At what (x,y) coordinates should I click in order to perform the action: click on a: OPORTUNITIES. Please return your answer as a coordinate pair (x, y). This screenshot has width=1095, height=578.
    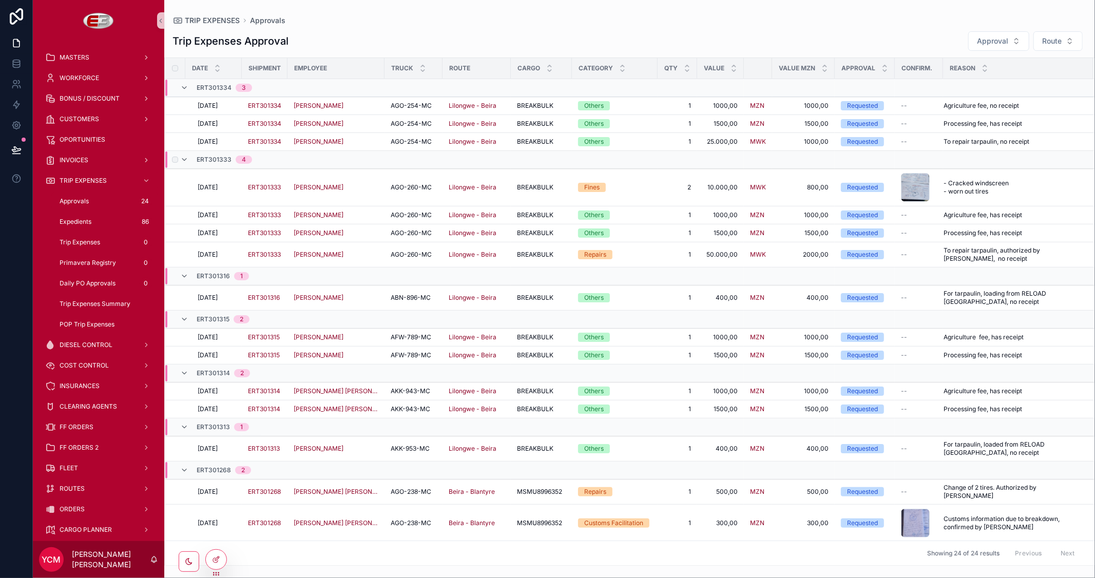
    Looking at the image, I should click on (99, 140).